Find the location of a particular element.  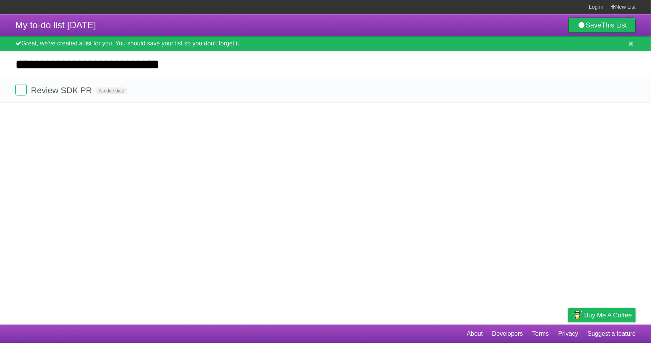

label: Done is located at coordinates (21, 90).